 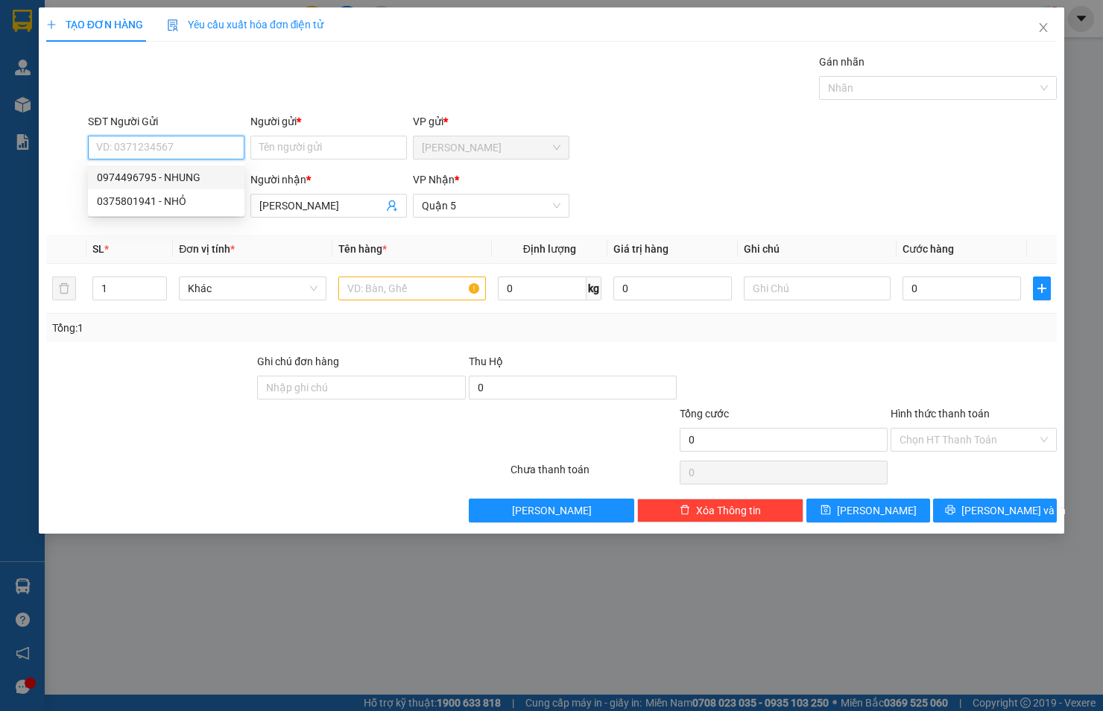 I want to click on button: Close, so click(x=1043, y=28).